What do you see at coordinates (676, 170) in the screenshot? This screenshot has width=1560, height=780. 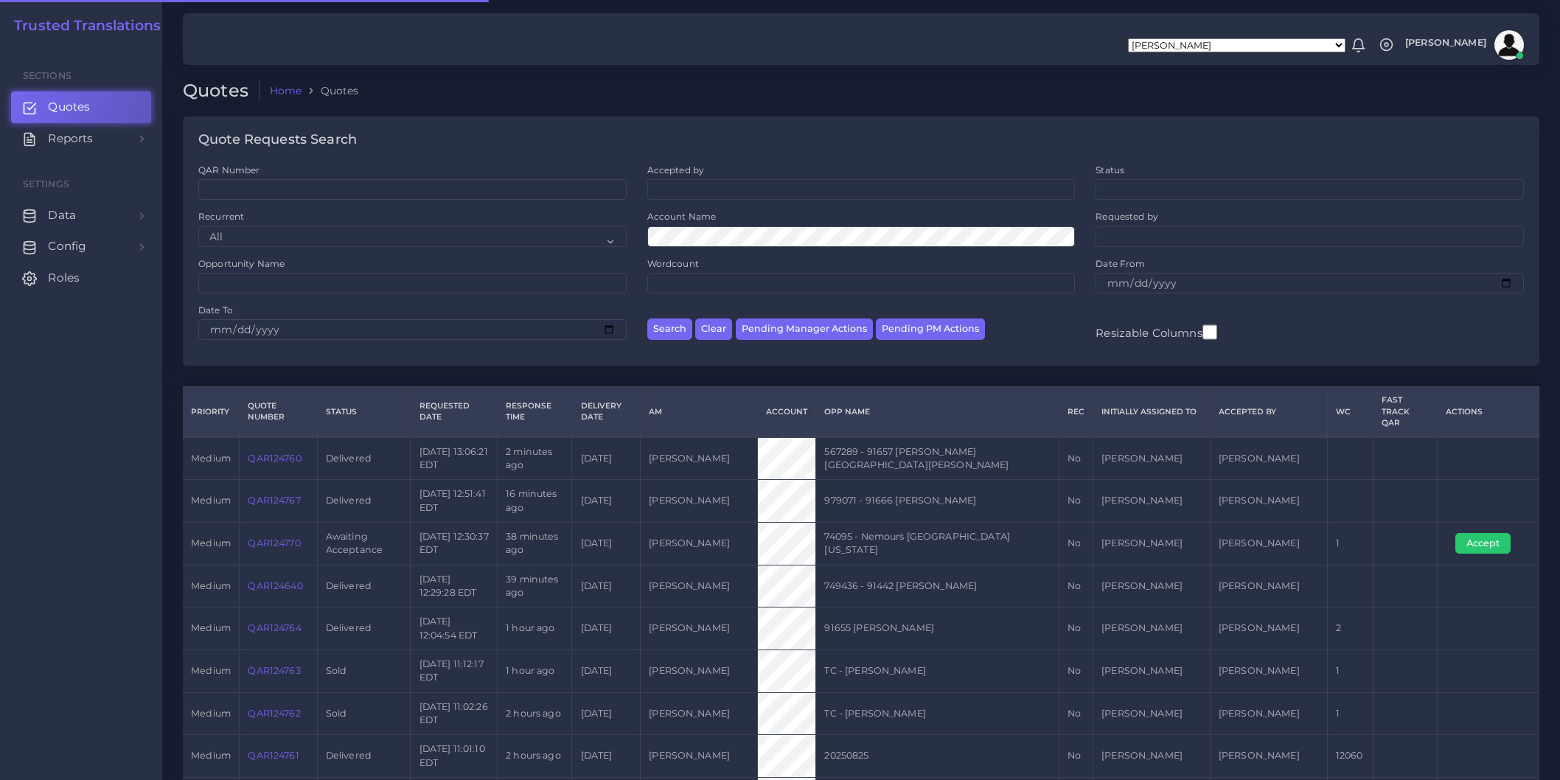 I see `label: Accepted by` at bounding box center [676, 170].